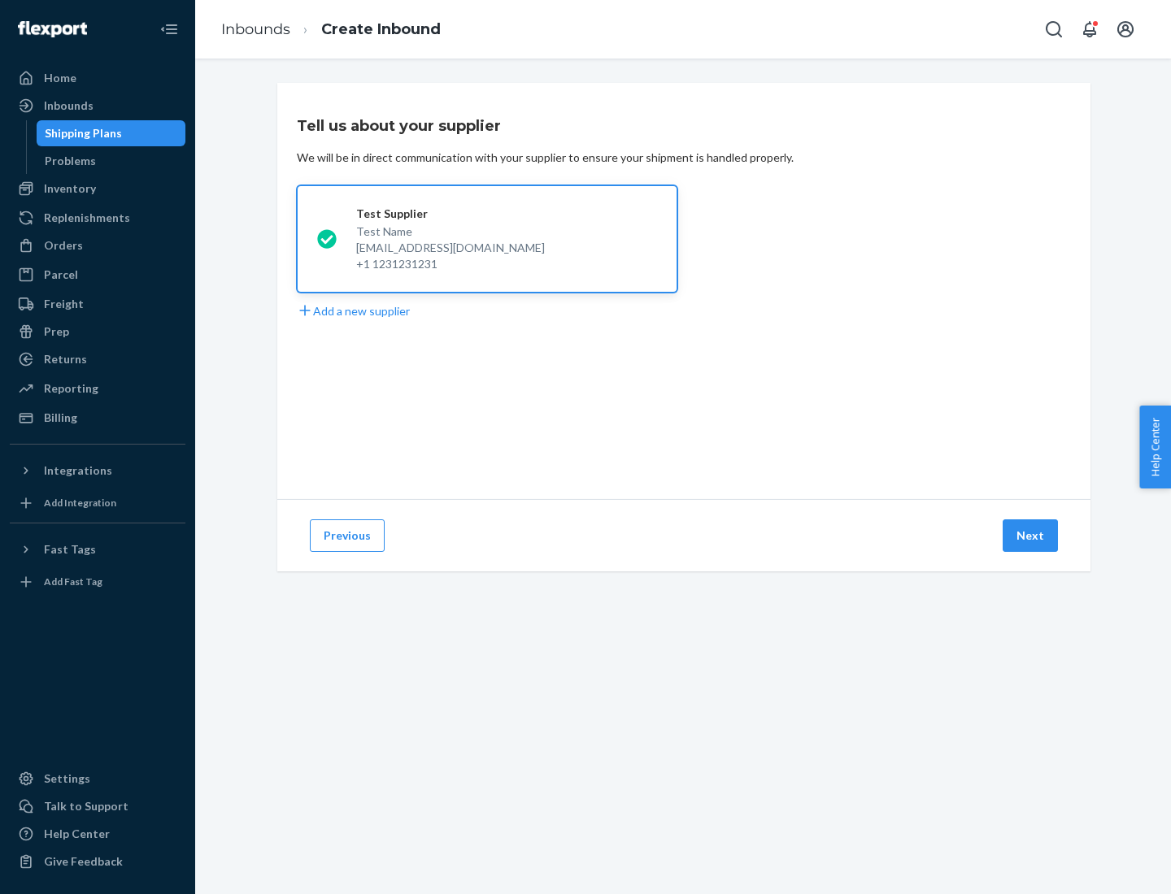 The width and height of the screenshot is (1171, 894). I want to click on a: Home, so click(98, 78).